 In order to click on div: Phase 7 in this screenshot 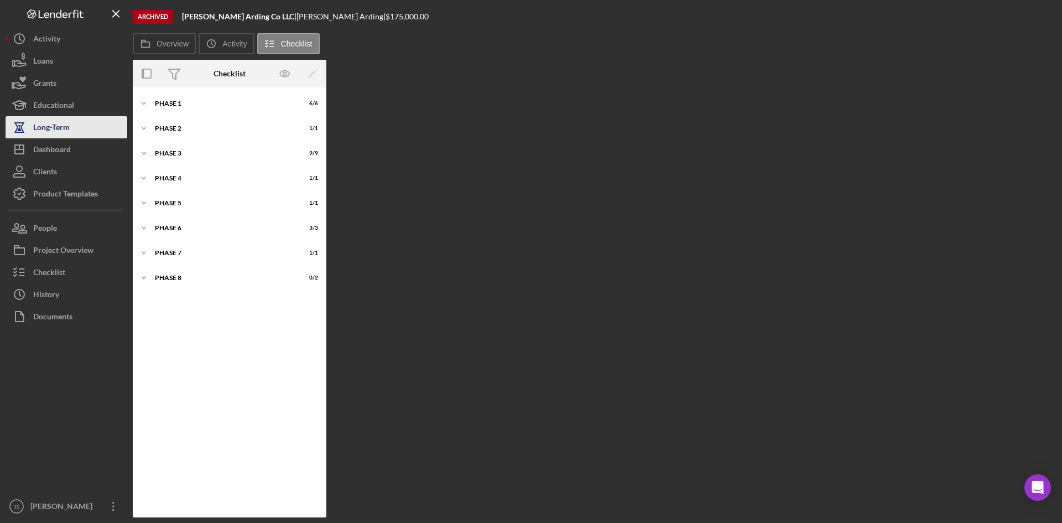, I will do `click(222, 253)`.